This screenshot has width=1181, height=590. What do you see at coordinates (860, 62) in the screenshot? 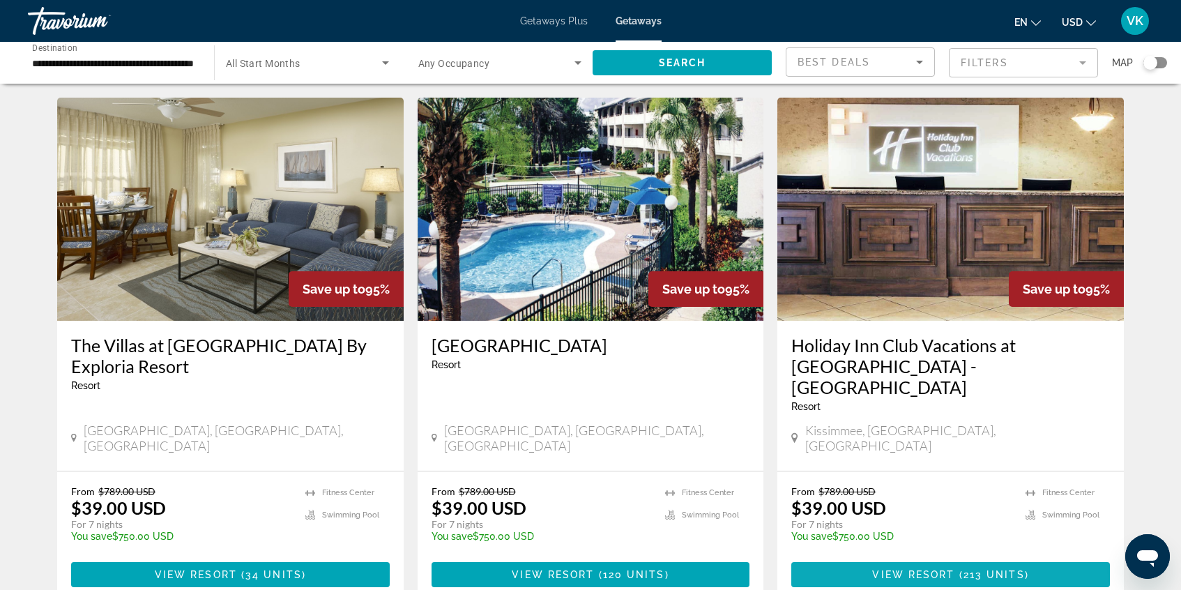
I see `mat-select: Sort by` at bounding box center [860, 62].